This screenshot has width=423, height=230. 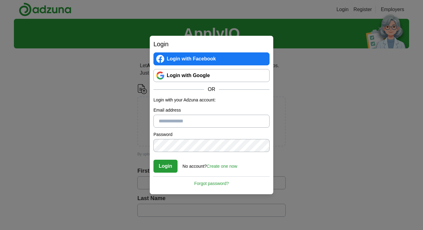 What do you see at coordinates (211, 100) in the screenshot?
I see `p: Login with your Adzuna account:` at bounding box center [211, 100].